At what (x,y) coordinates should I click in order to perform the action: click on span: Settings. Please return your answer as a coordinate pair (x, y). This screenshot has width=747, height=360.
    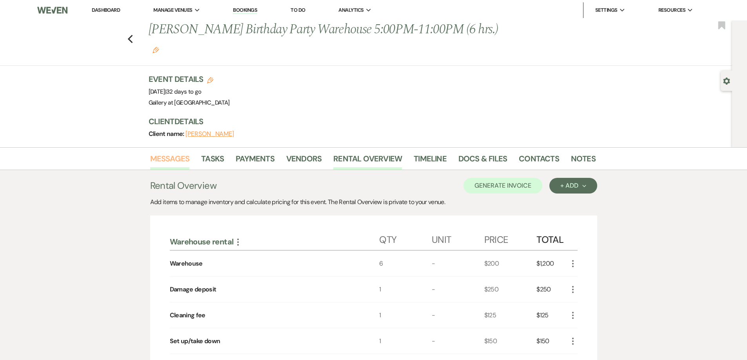
    Looking at the image, I should click on (606, 10).